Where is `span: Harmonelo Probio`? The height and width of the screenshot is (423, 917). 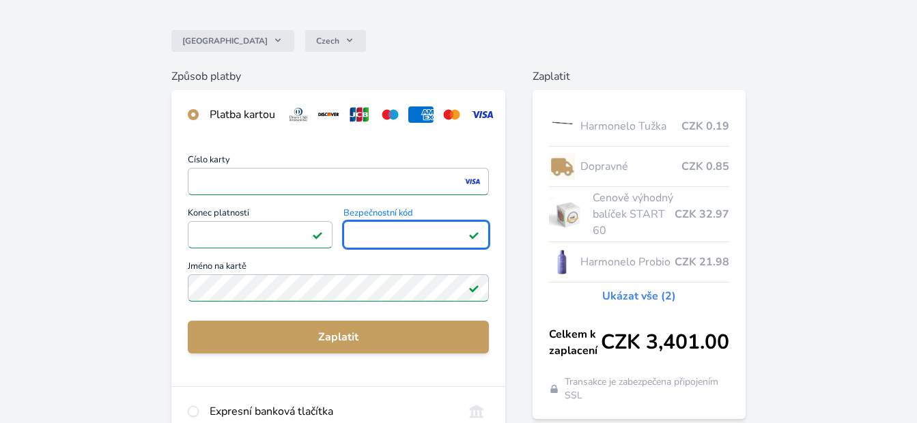
span: Harmonelo Probio is located at coordinates (628, 262).